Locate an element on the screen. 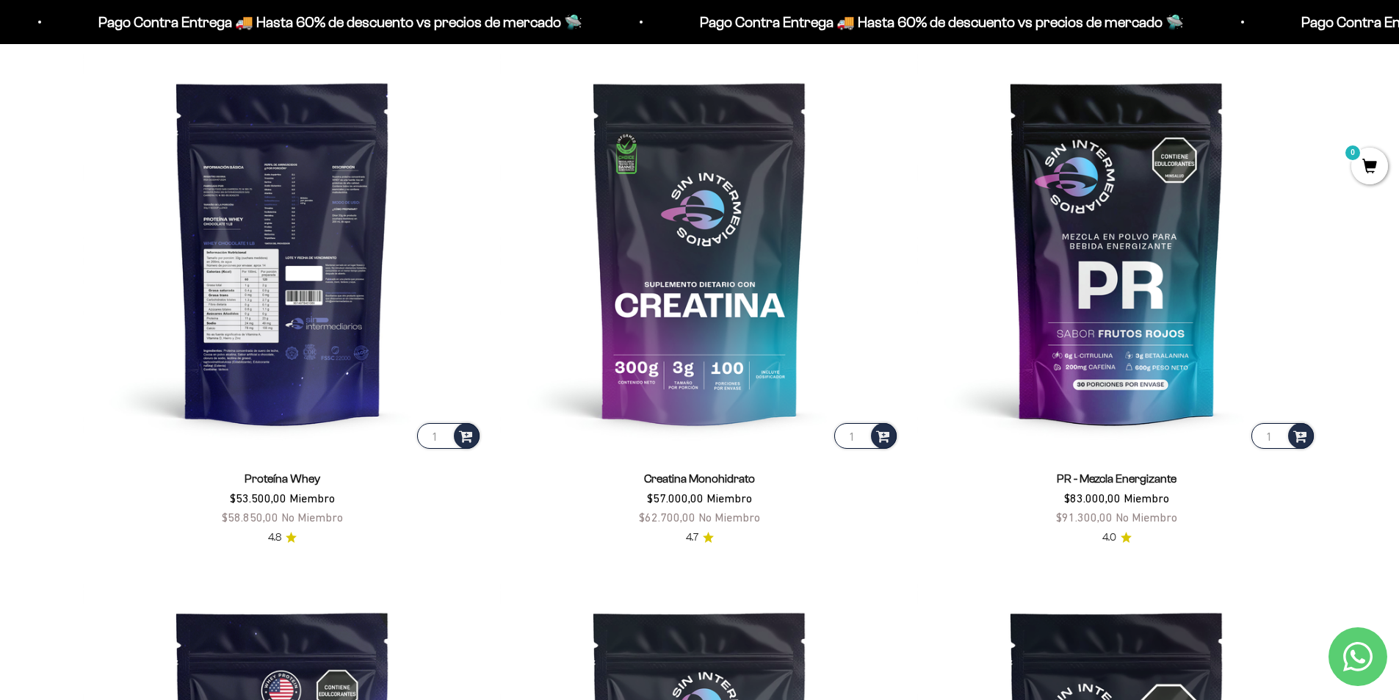  a: PR - Mezcla Energizante is located at coordinates (1116, 478).